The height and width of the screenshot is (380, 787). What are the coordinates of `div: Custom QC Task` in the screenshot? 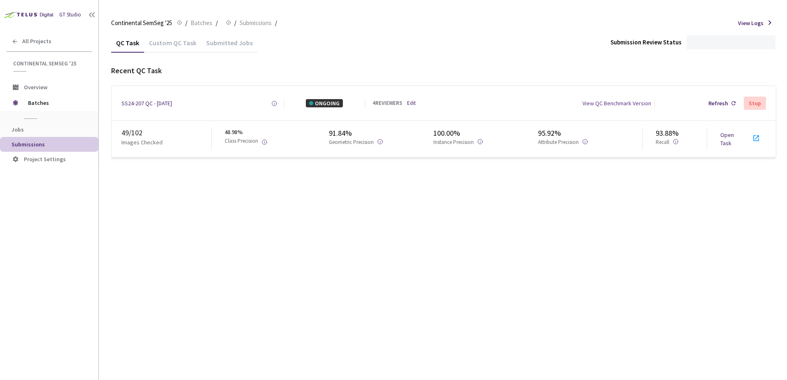 It's located at (173, 46).